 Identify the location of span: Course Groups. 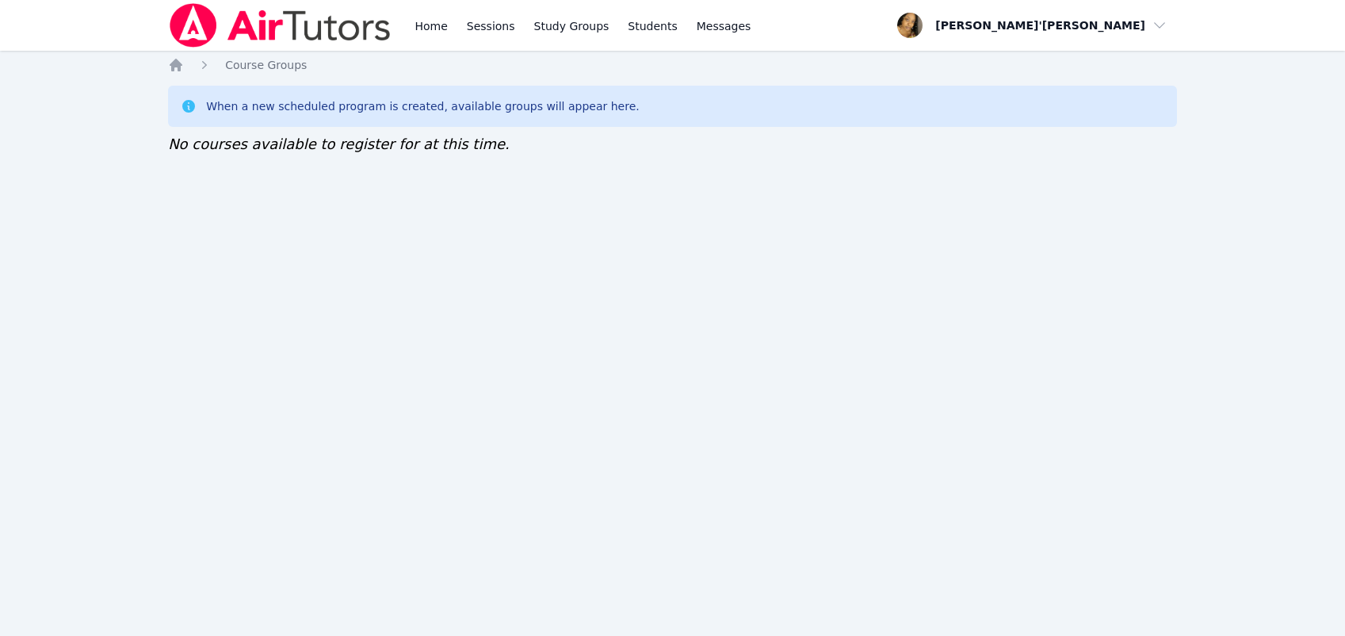
(266, 65).